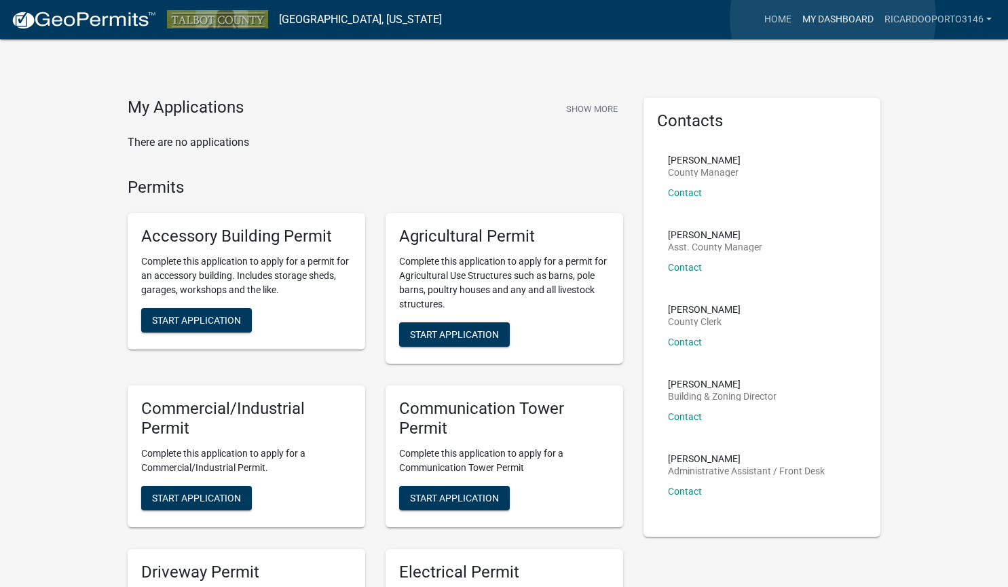  Describe the element at coordinates (217, 19) in the screenshot. I see `img: Talbot County, Georgia` at that location.